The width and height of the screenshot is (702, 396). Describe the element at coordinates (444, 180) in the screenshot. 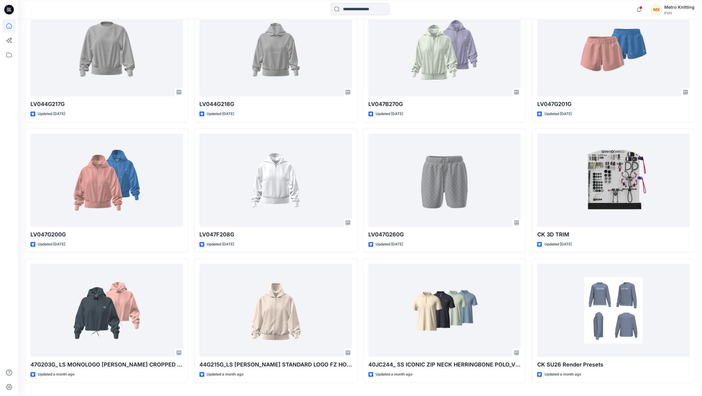

I see `a: LV047G260G` at that location.